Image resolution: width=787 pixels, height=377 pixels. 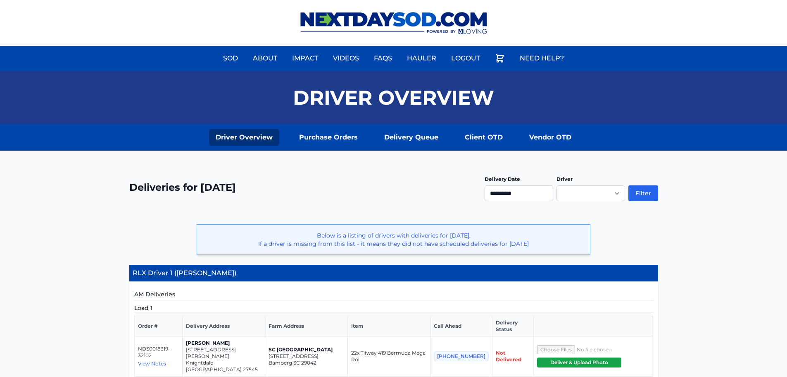 What do you see at coordinates (513, 326) in the screenshot?
I see `th: Delivery Status` at bounding box center [513, 326].